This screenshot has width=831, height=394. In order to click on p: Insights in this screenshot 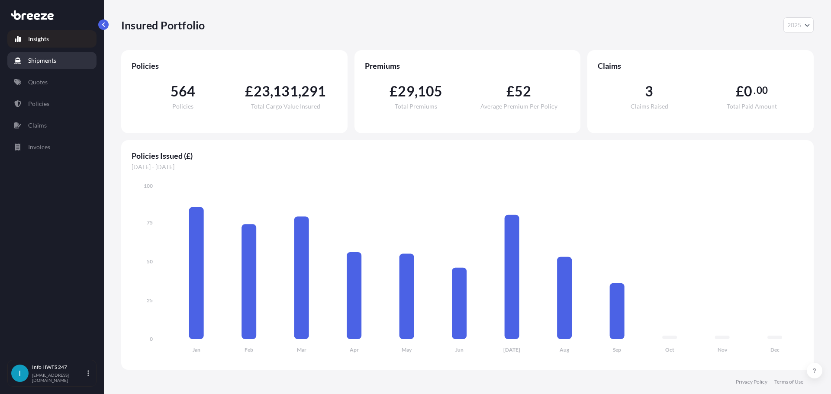, I will do `click(39, 39)`.